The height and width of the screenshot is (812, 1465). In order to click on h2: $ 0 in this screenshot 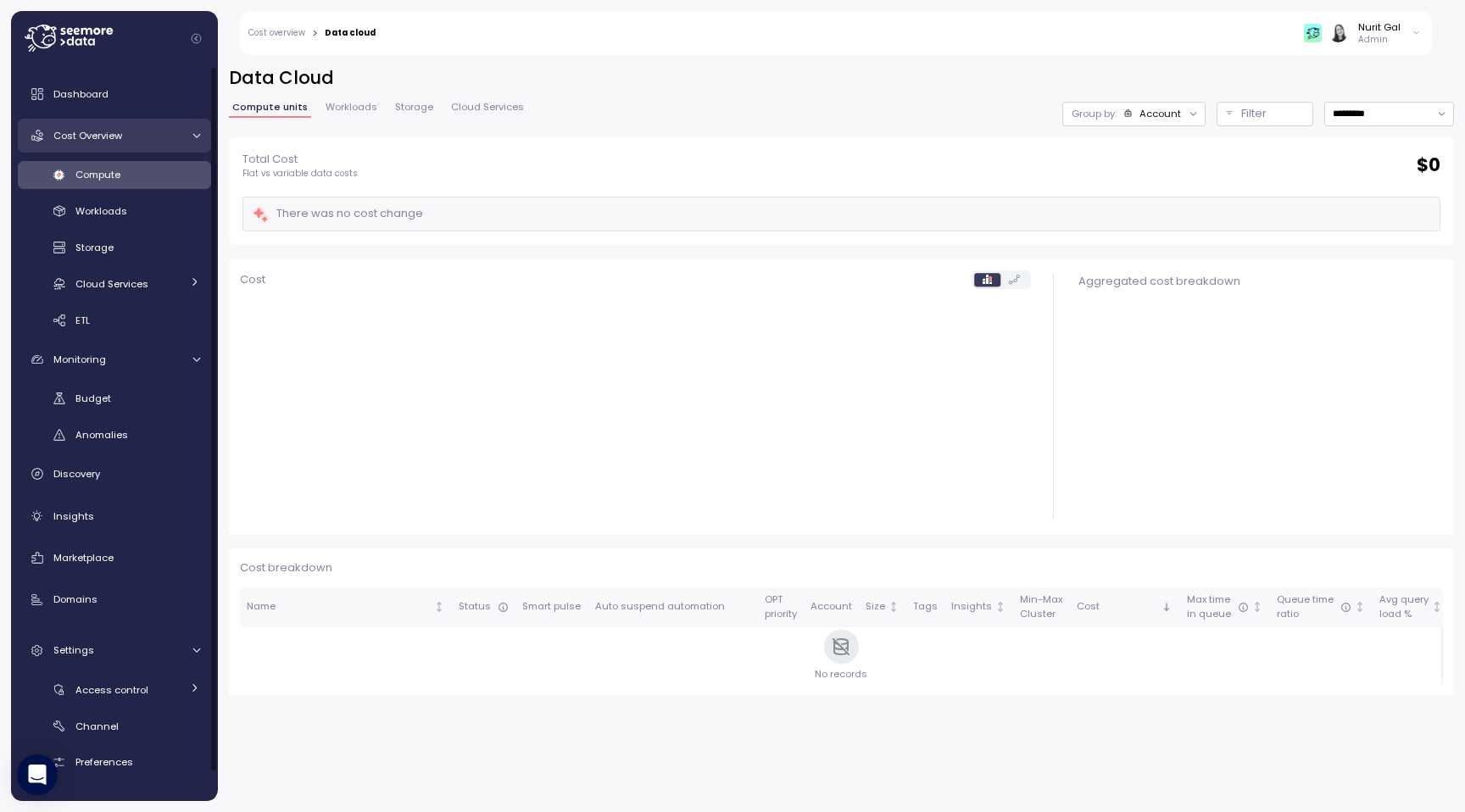, I will do `click(1429, 165)`.